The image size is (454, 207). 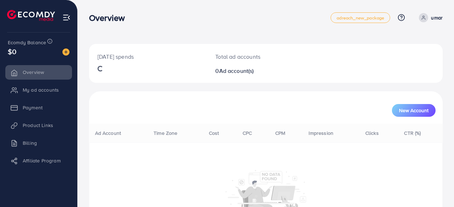 I want to click on a: adreach_new_package, so click(x=360, y=18).